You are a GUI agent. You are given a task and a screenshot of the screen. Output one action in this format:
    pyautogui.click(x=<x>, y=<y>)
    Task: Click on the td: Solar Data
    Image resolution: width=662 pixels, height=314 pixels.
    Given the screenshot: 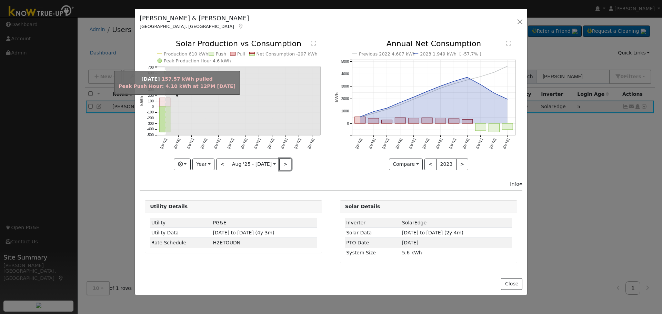 What is the action you would take?
    pyautogui.click(x=373, y=233)
    